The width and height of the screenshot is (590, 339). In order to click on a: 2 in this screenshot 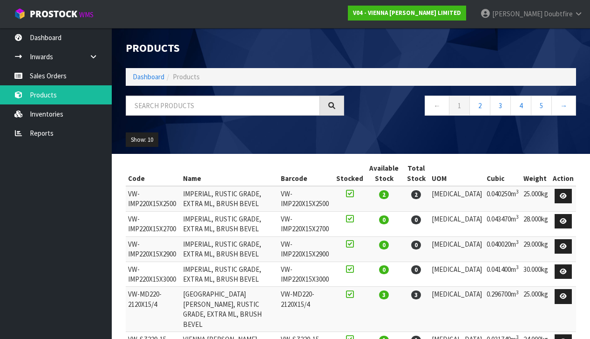, I will do `click(480, 105)`.